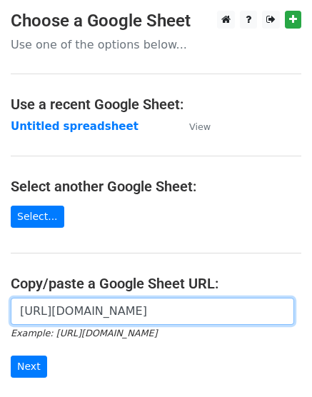 The width and height of the screenshot is (312, 397). What do you see at coordinates (74, 126) in the screenshot?
I see `strong: Untitled spreadsheet` at bounding box center [74, 126].